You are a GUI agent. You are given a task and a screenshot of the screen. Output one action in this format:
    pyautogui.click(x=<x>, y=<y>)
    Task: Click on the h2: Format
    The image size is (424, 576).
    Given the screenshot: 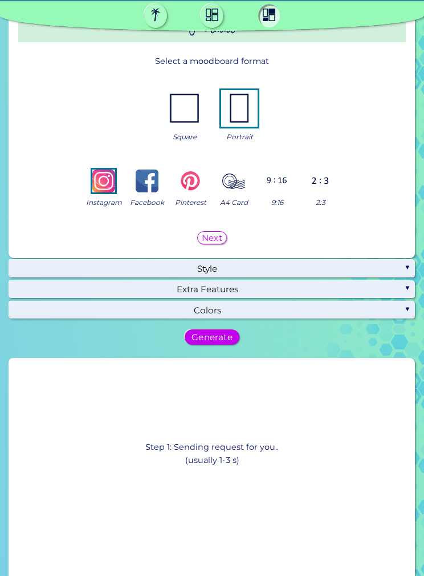 What is the action you would take?
    pyautogui.click(x=212, y=27)
    